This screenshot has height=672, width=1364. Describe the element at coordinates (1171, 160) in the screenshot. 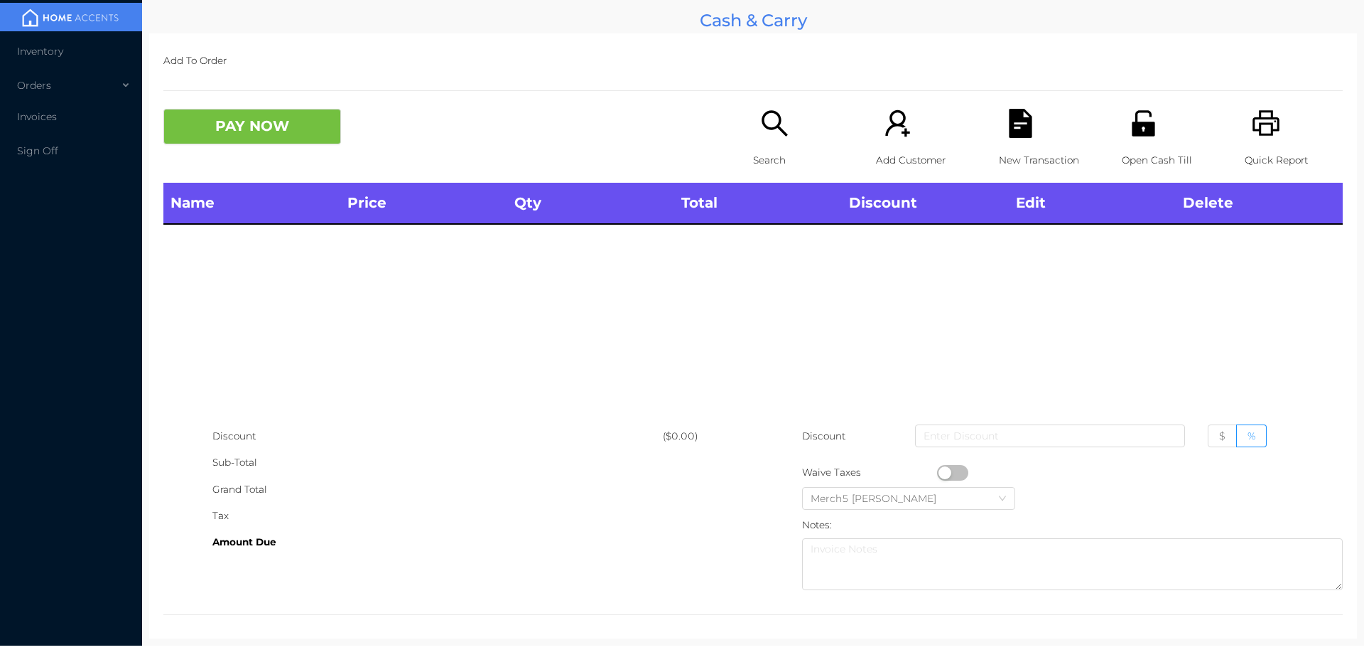

I see `p: Open Cash Till` at that location.